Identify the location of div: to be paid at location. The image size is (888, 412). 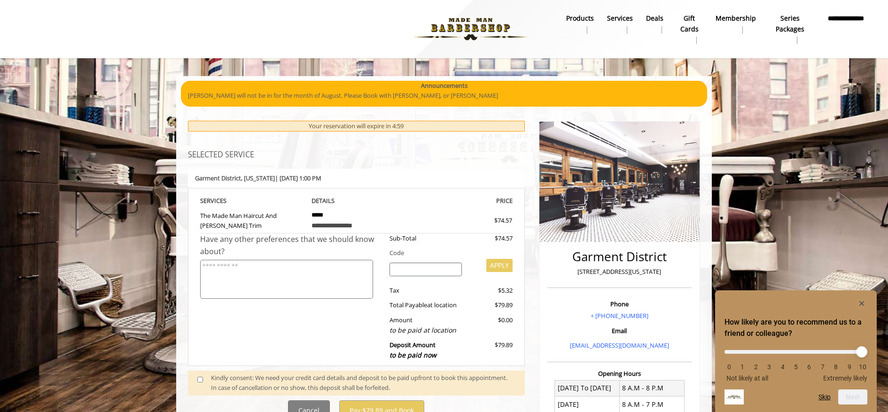
(426, 330).